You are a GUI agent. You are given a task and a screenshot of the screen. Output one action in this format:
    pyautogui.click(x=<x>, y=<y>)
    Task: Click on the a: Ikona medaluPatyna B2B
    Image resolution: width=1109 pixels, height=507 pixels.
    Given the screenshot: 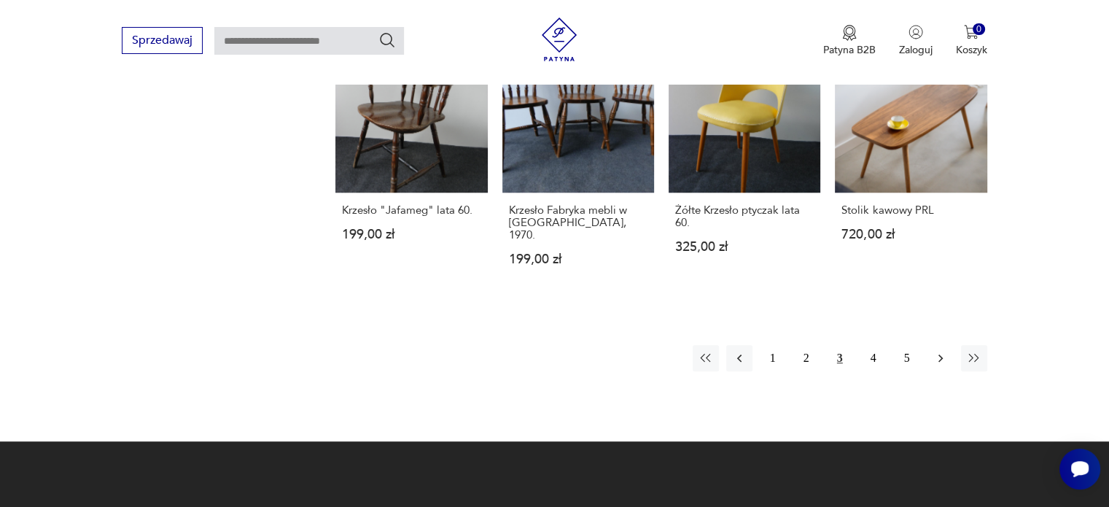 What is the action you would take?
    pyautogui.click(x=849, y=41)
    